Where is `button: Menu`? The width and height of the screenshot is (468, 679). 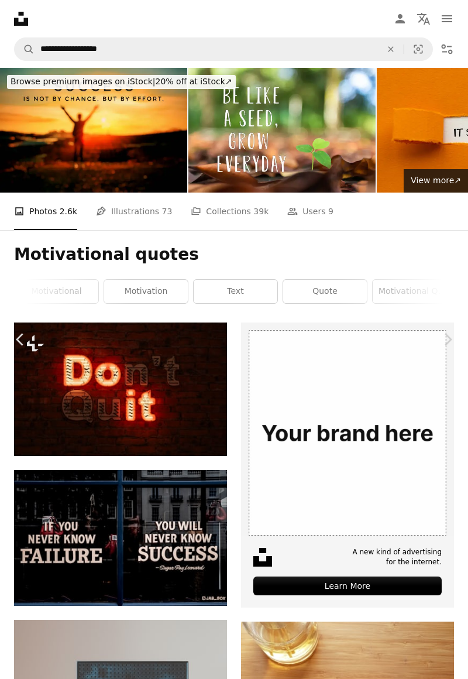 button: Menu is located at coordinates (447, 19).